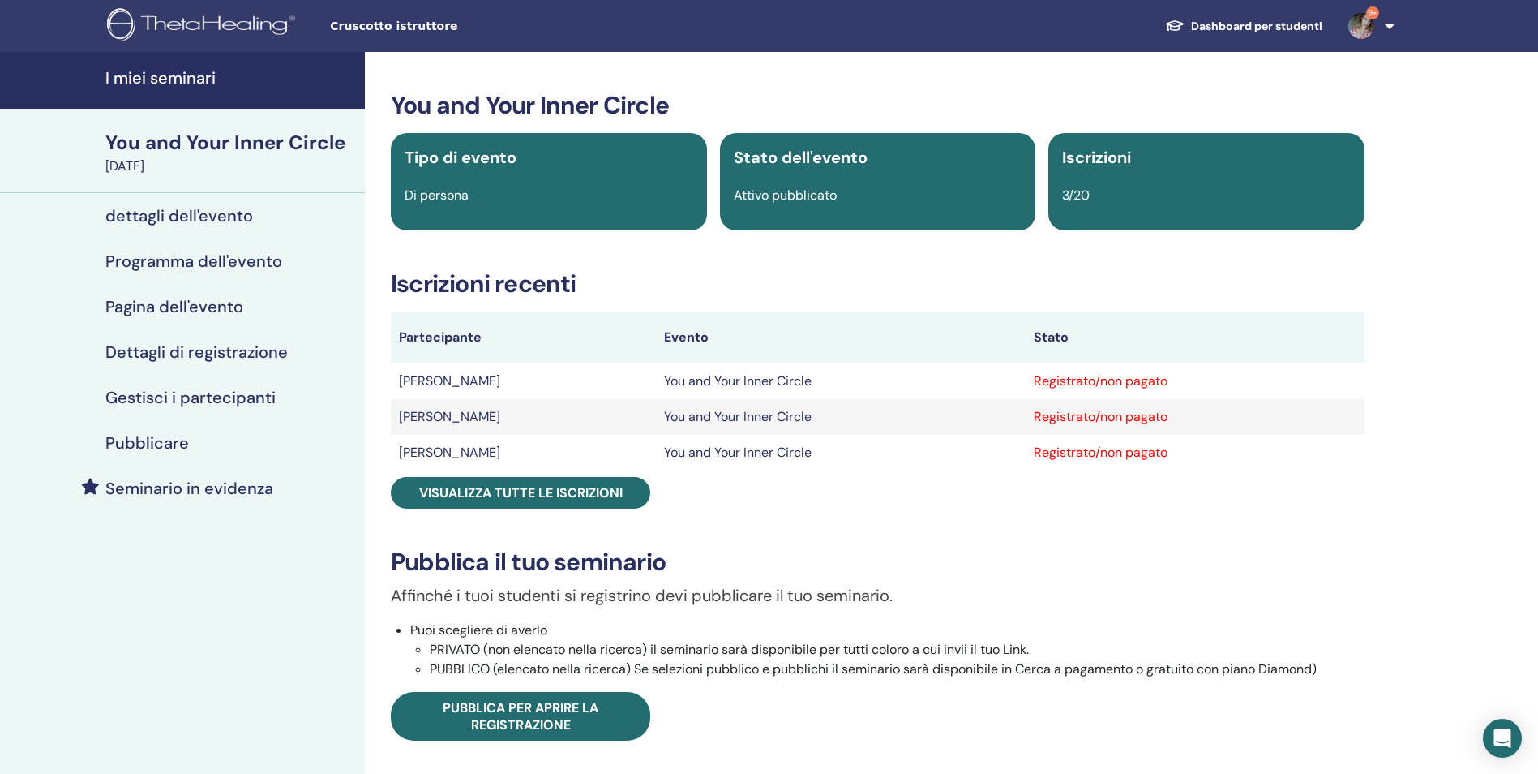 Image resolution: width=1538 pixels, height=774 pixels. I want to click on span: 3/20, so click(1076, 195).